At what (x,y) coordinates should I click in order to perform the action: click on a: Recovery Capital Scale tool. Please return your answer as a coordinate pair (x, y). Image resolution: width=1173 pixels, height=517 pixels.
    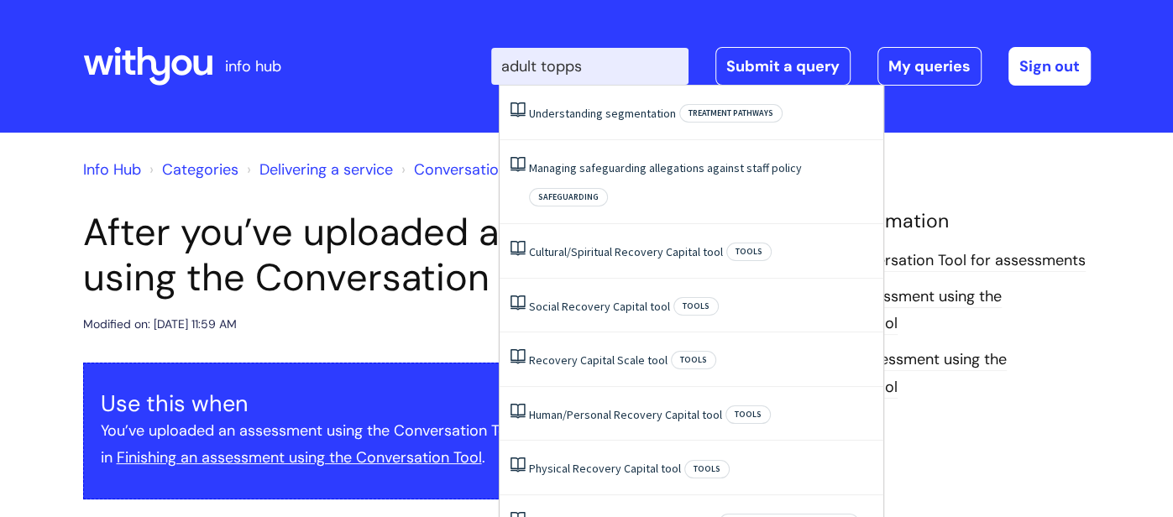
    Looking at the image, I should click on (598, 360).